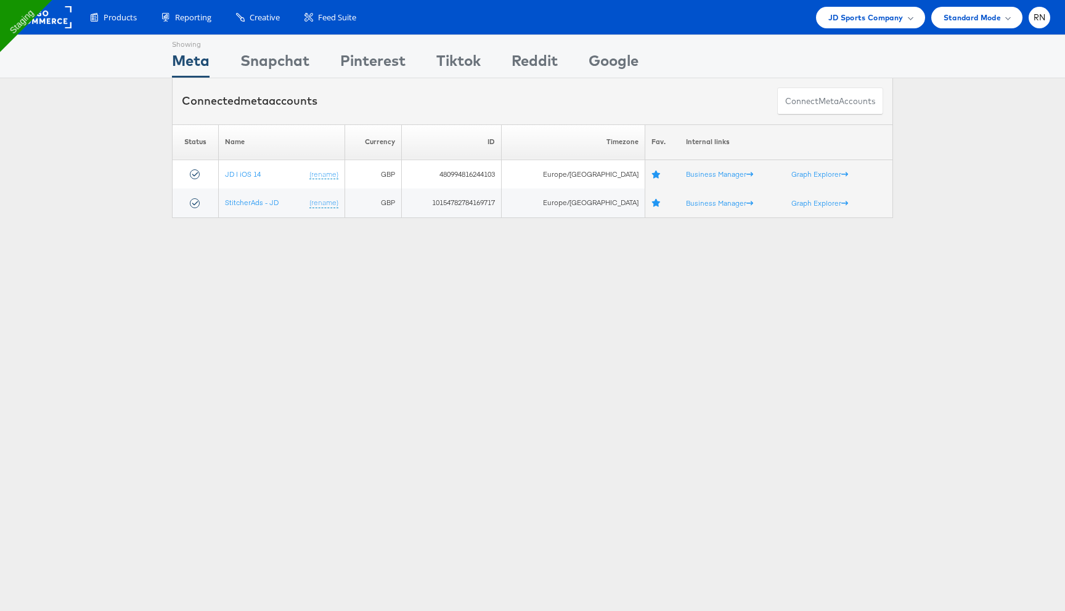 This screenshot has width=1065, height=611. Describe the element at coordinates (866, 17) in the screenshot. I see `span: JD Sports Company` at that location.